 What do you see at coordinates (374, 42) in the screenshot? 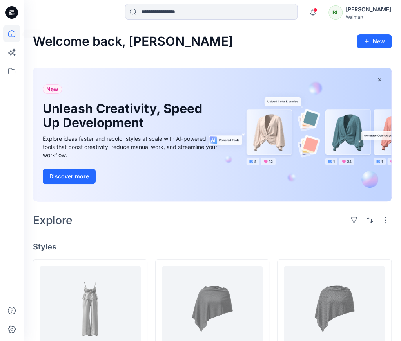
I see `button: New` at bounding box center [374, 42].